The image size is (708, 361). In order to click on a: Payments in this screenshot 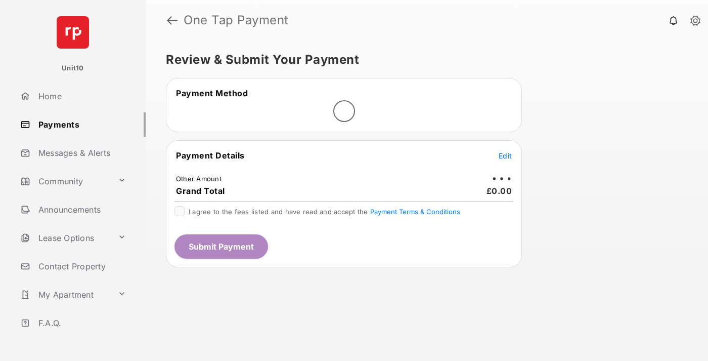, I will do `click(81, 124)`.